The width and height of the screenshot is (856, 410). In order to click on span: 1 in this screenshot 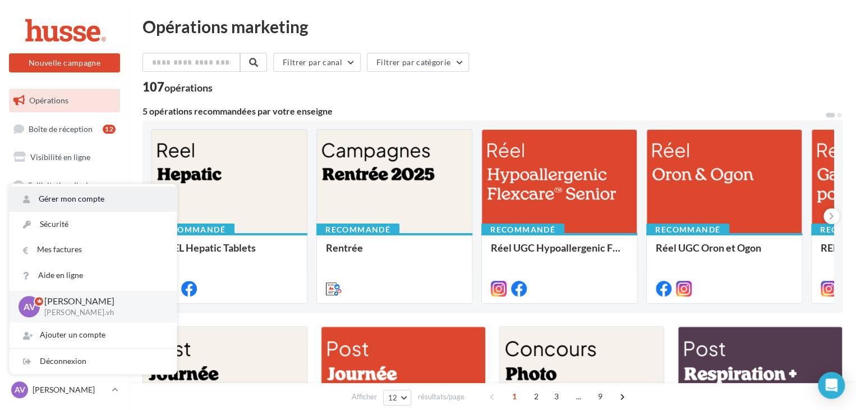, I will do `click(514, 396)`.